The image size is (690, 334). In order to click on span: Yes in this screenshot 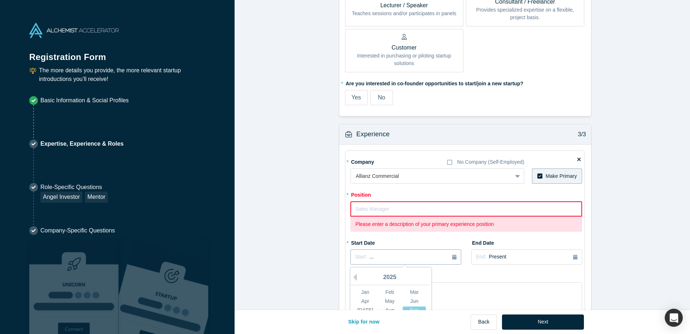, I will do `click(356, 97)`.